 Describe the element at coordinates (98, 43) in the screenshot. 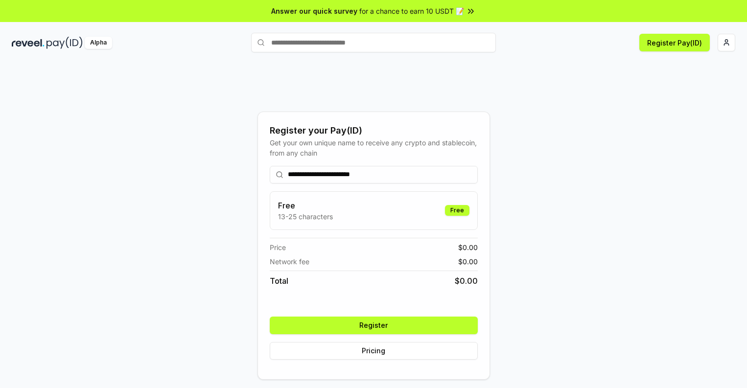

I see `div: Alpha` at that location.